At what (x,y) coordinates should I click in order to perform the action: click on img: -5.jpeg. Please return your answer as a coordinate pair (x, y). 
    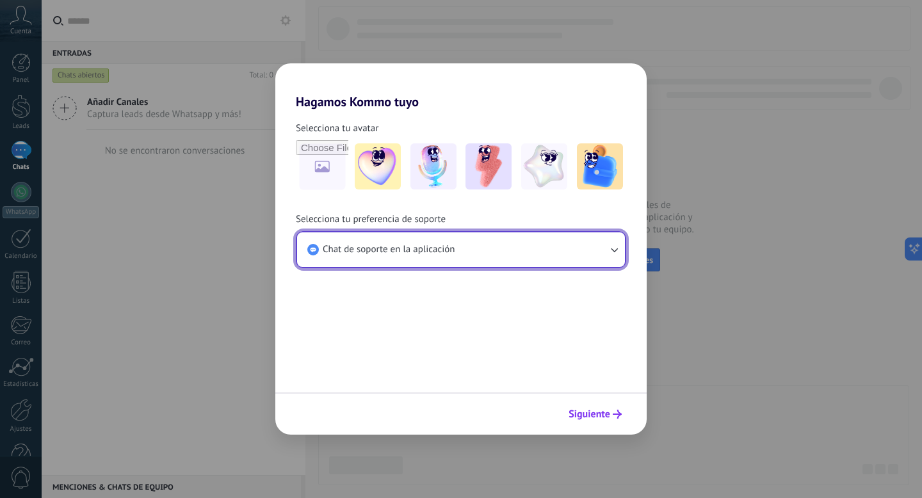
    Looking at the image, I should click on (600, 166).